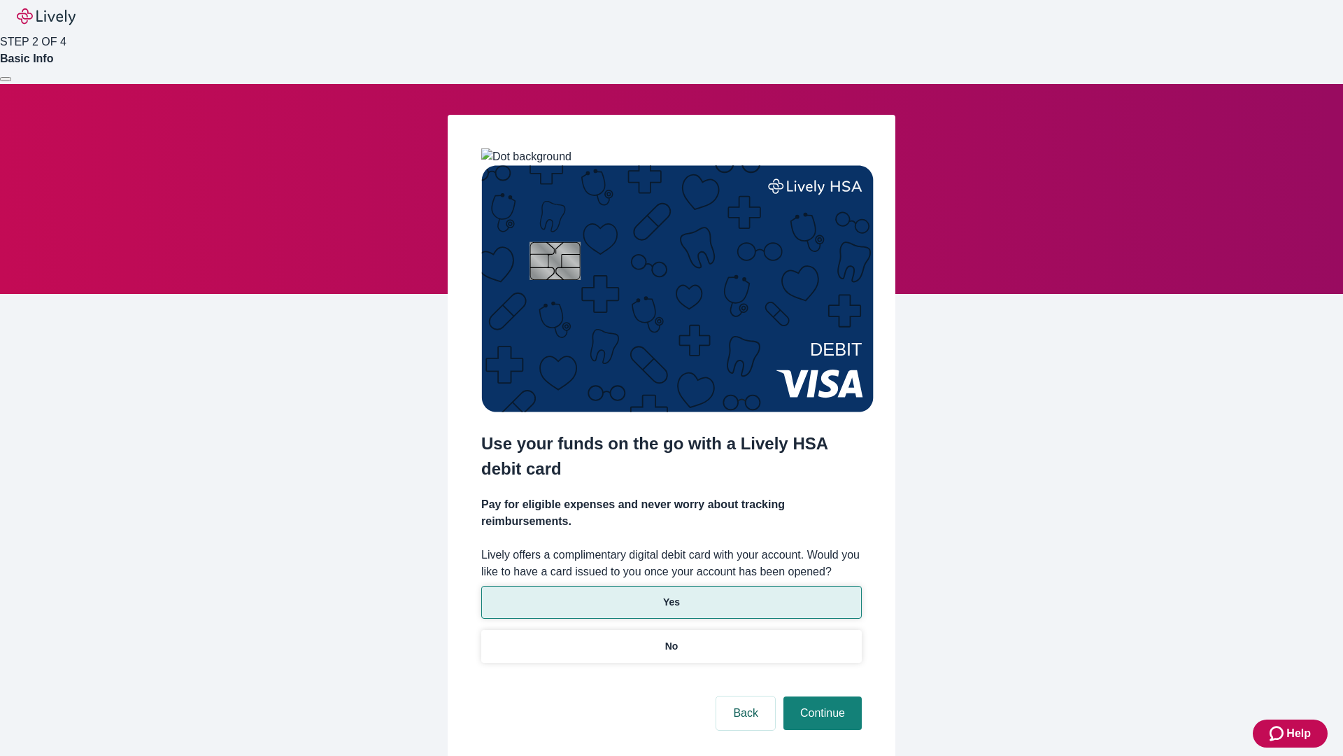 Image resolution: width=1343 pixels, height=756 pixels. I want to click on p: No, so click(672, 646).